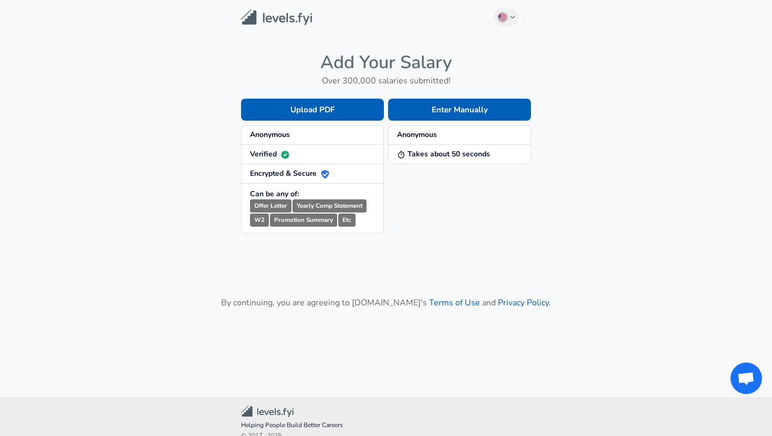 The image size is (772, 436). I want to click on small: Offer Letter, so click(270, 206).